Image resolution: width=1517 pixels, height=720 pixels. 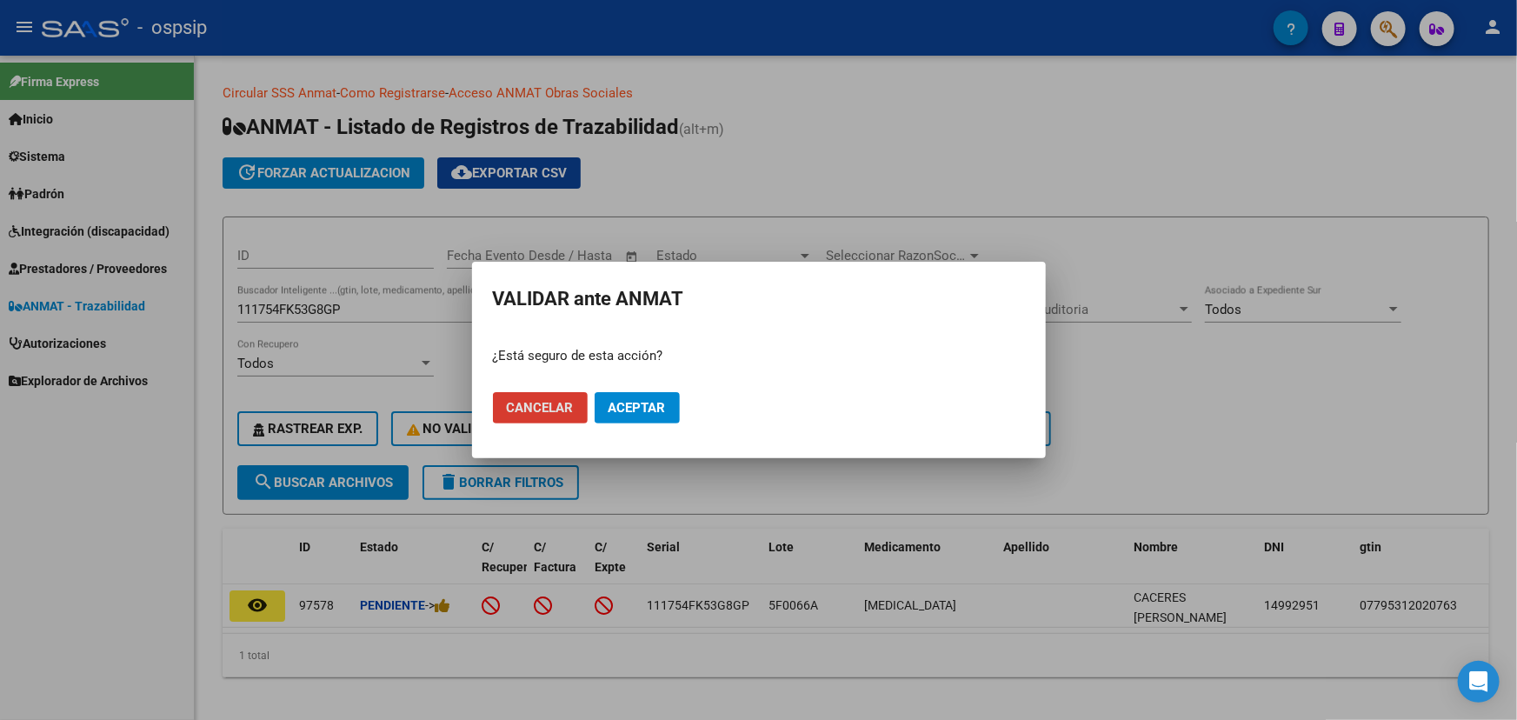 I want to click on span: Aceptar, so click(x=637, y=408).